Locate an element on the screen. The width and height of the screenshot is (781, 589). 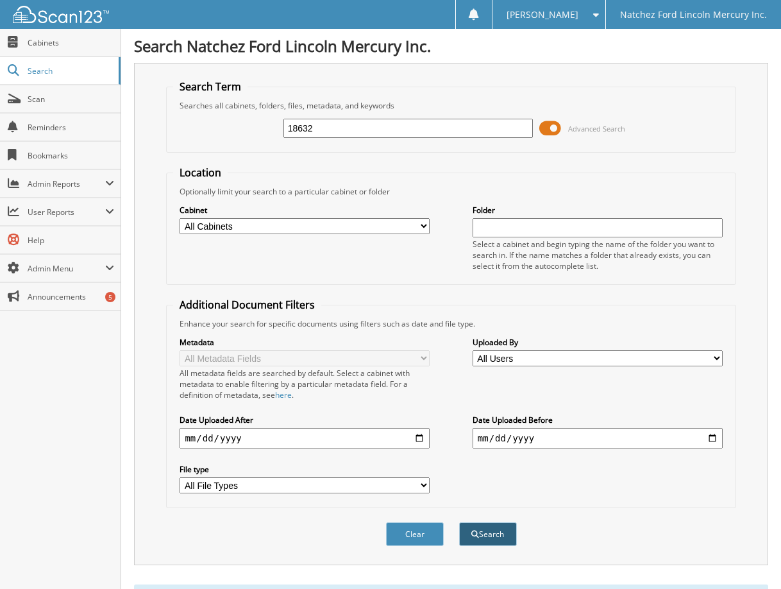
span: Advanced Search is located at coordinates (597, 128).